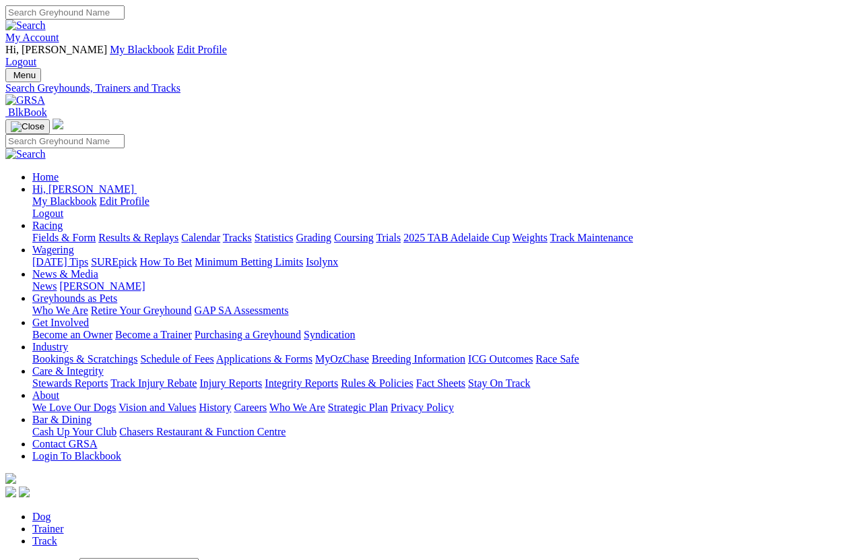  I want to click on a: Isolynx, so click(322, 261).